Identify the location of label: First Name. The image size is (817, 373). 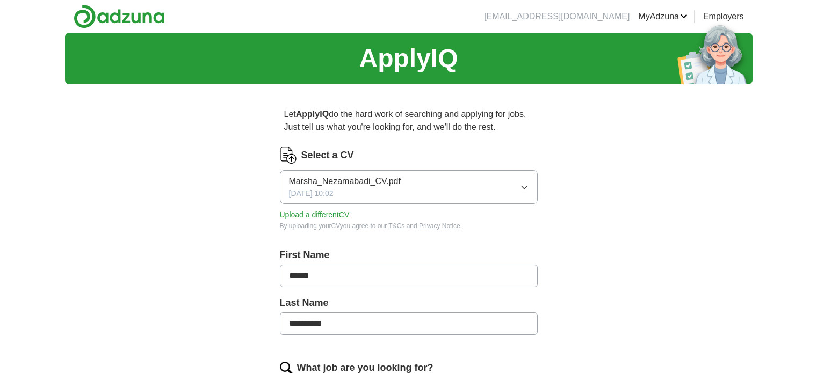
(409, 255).